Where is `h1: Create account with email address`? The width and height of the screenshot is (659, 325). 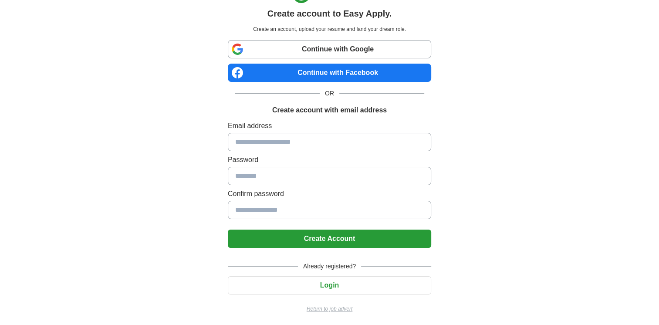 h1: Create account with email address is located at coordinates (329, 110).